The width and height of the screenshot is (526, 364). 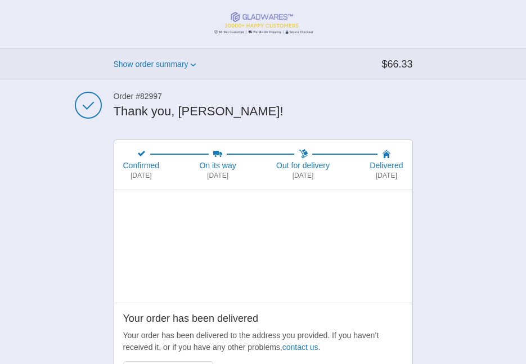 What do you see at coordinates (300, 347) in the screenshot?
I see `a: contact us` at bounding box center [300, 347].